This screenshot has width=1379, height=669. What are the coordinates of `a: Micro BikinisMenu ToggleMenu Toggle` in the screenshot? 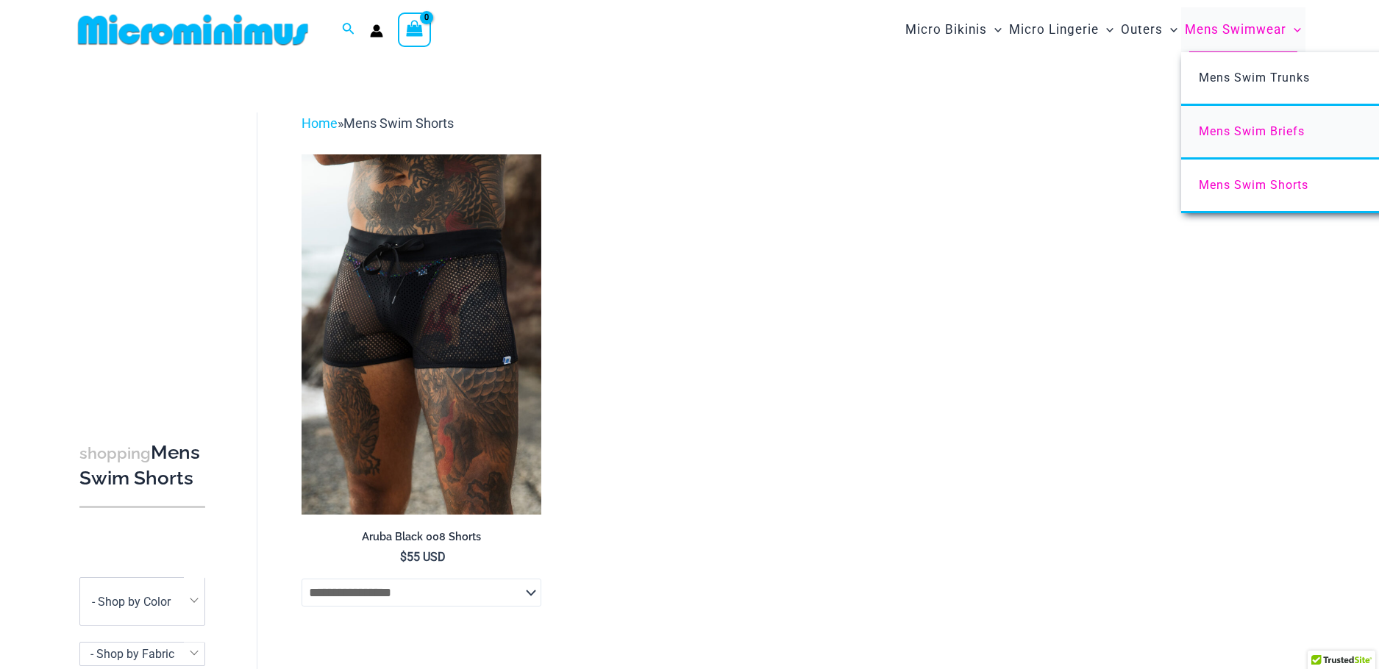 It's located at (953, 29).